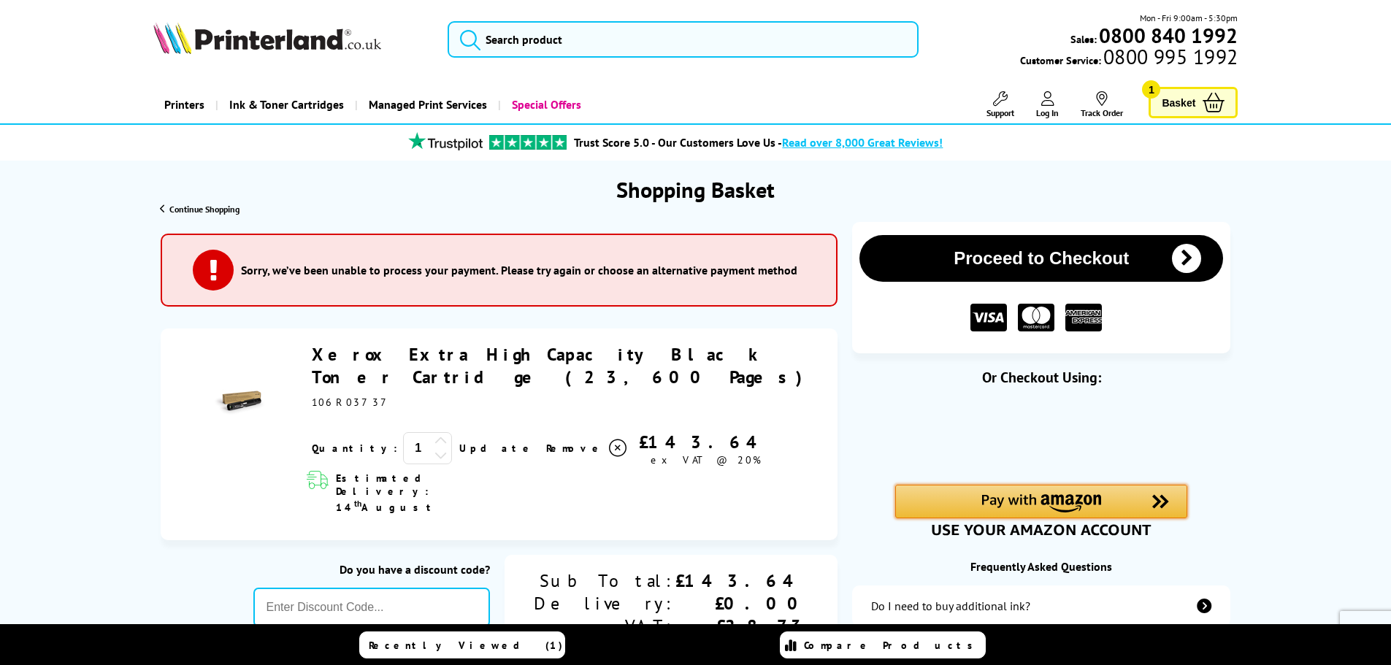 The width and height of the screenshot is (1391, 665). What do you see at coordinates (466, 646) in the screenshot?
I see `span: Recently Viewed (1)` at bounding box center [466, 646].